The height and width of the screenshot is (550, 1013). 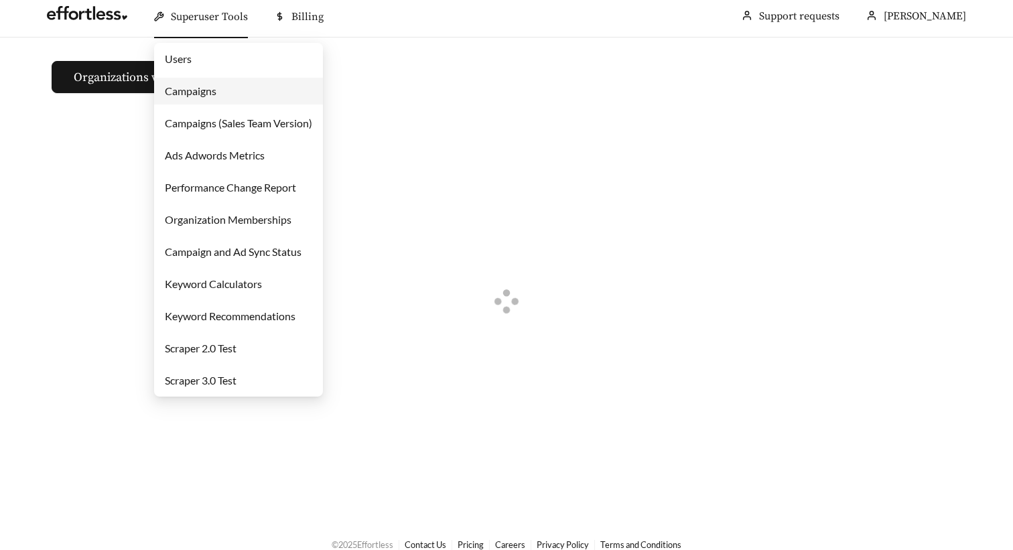 What do you see at coordinates (164, 77) in the screenshot?
I see `span: Organizations without campaigns` at bounding box center [164, 77].